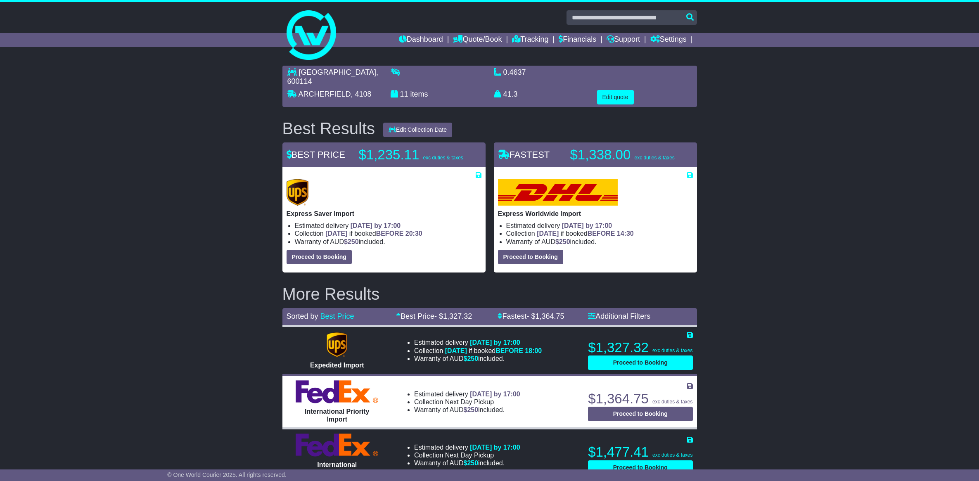 The height and width of the screenshot is (481, 979). What do you see at coordinates (361, 94) in the screenshot?
I see `span: , 4108` at bounding box center [361, 94].